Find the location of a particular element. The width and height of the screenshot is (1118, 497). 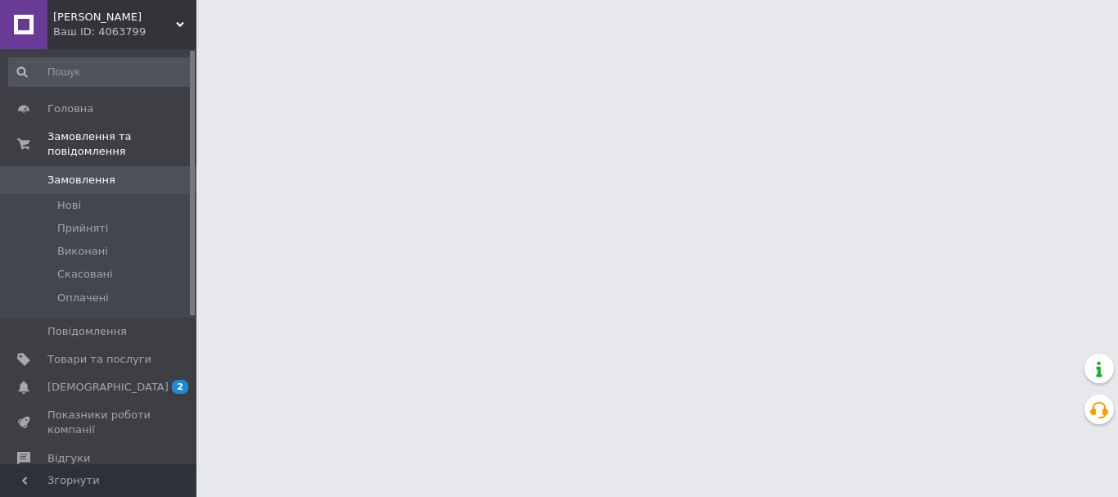

span: Оплачені is located at coordinates (83, 298).